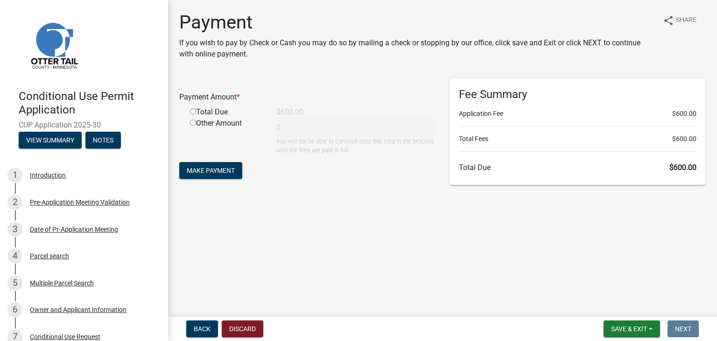 Image resolution: width=717 pixels, height=341 pixels. Describe the element at coordinates (103, 141) in the screenshot. I see `wm-modal-confirm: Notes` at that location.